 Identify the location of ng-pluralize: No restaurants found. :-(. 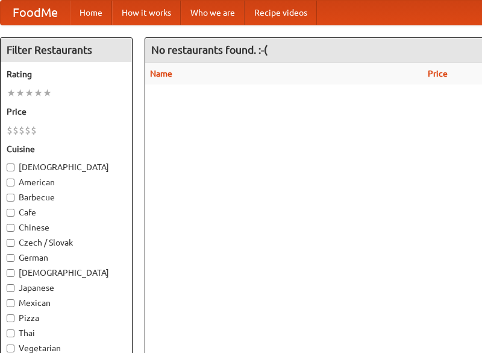
(209, 49).